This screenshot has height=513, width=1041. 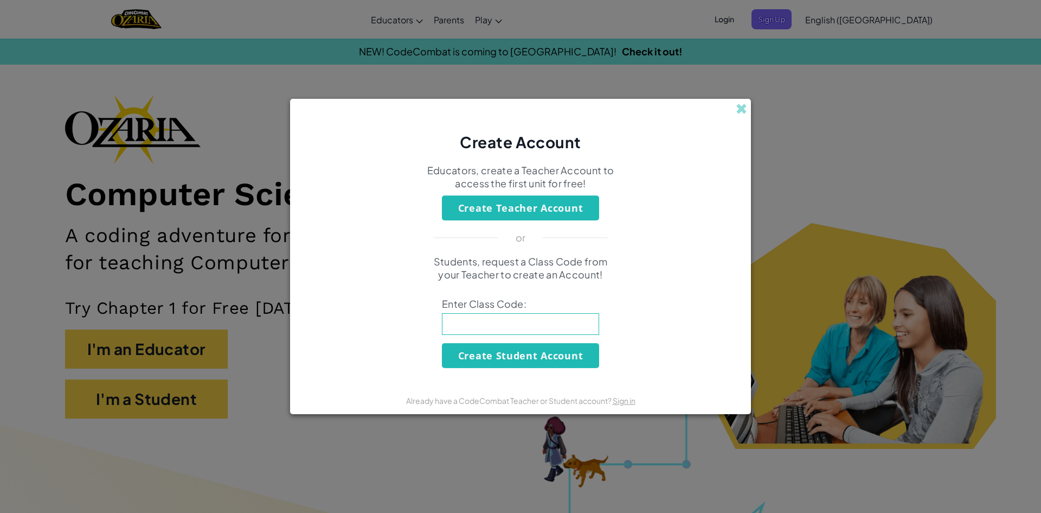 I want to click on span: Create Account, so click(x=521, y=142).